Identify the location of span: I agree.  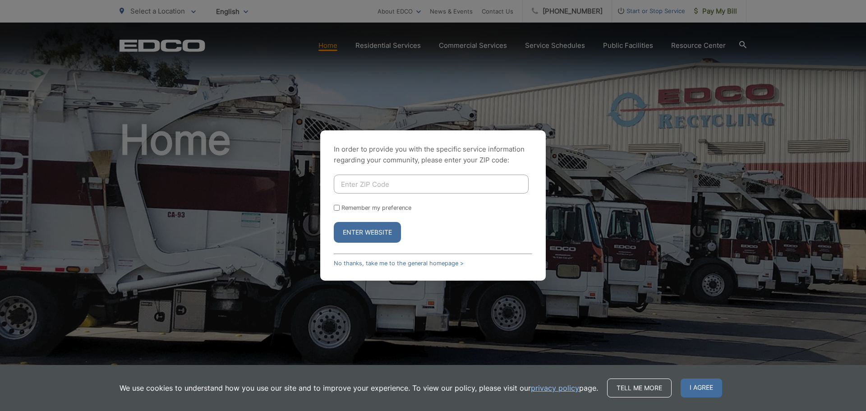
(701, 388).